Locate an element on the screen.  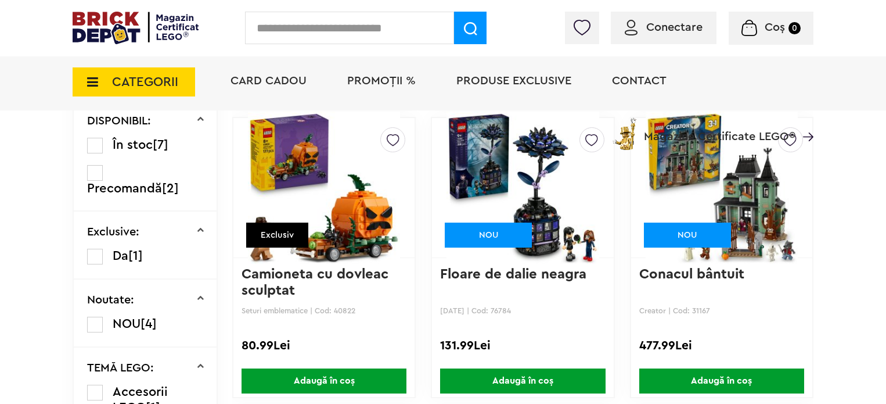
span: [2] is located at coordinates (170, 188).